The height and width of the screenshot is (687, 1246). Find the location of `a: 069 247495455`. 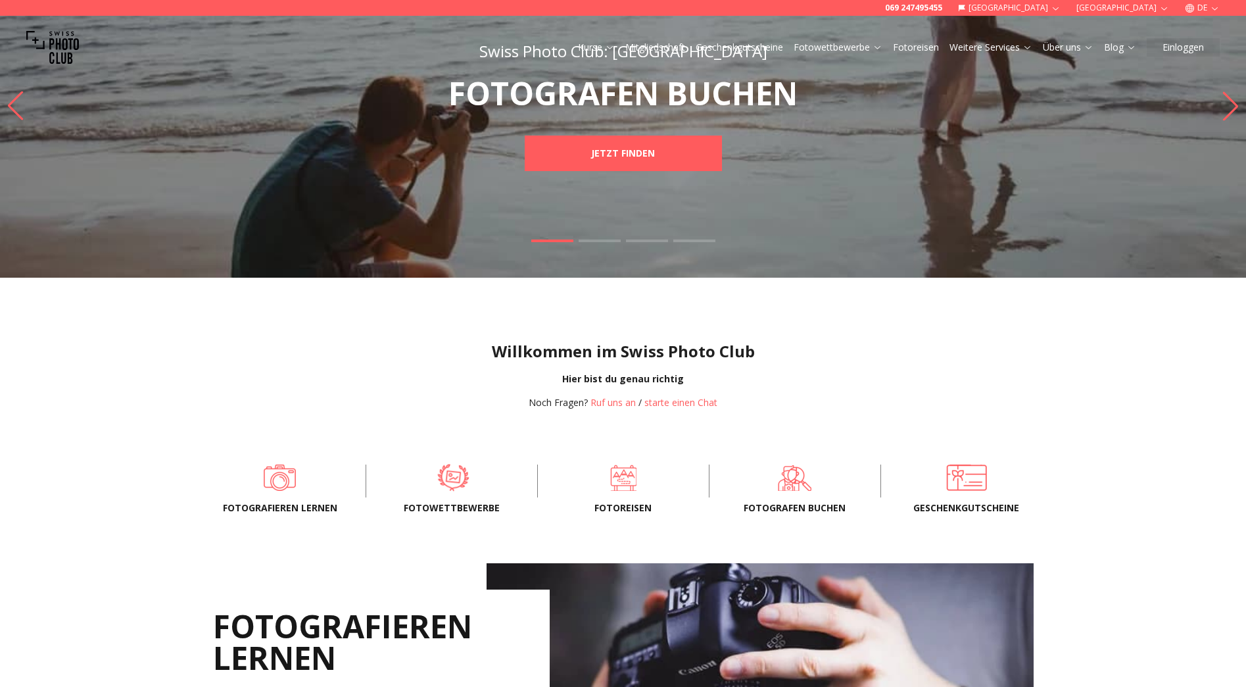

a: 069 247495455 is located at coordinates (914, 8).